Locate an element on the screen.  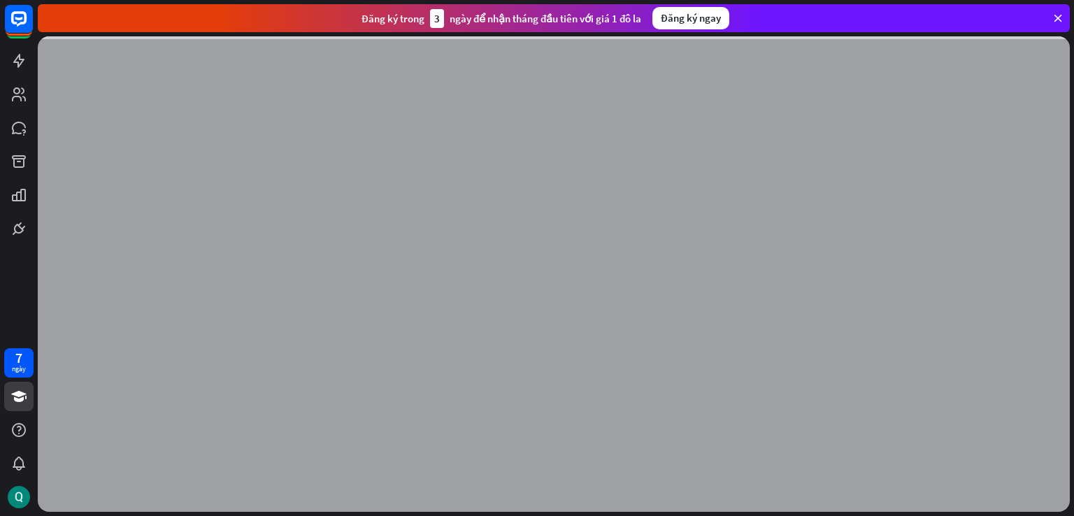
a: 7 ngày is located at coordinates (19, 363).